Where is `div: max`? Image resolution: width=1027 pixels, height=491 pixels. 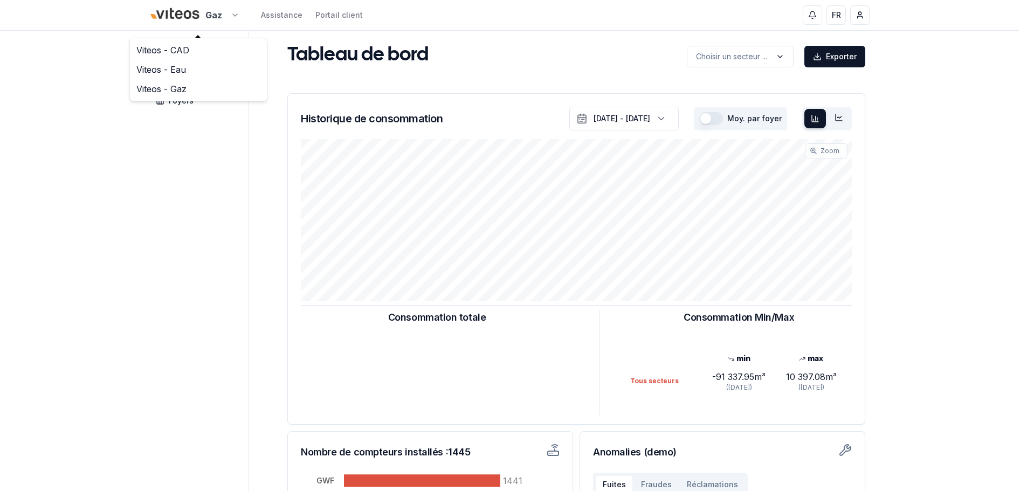 div: max is located at coordinates (811, 358).